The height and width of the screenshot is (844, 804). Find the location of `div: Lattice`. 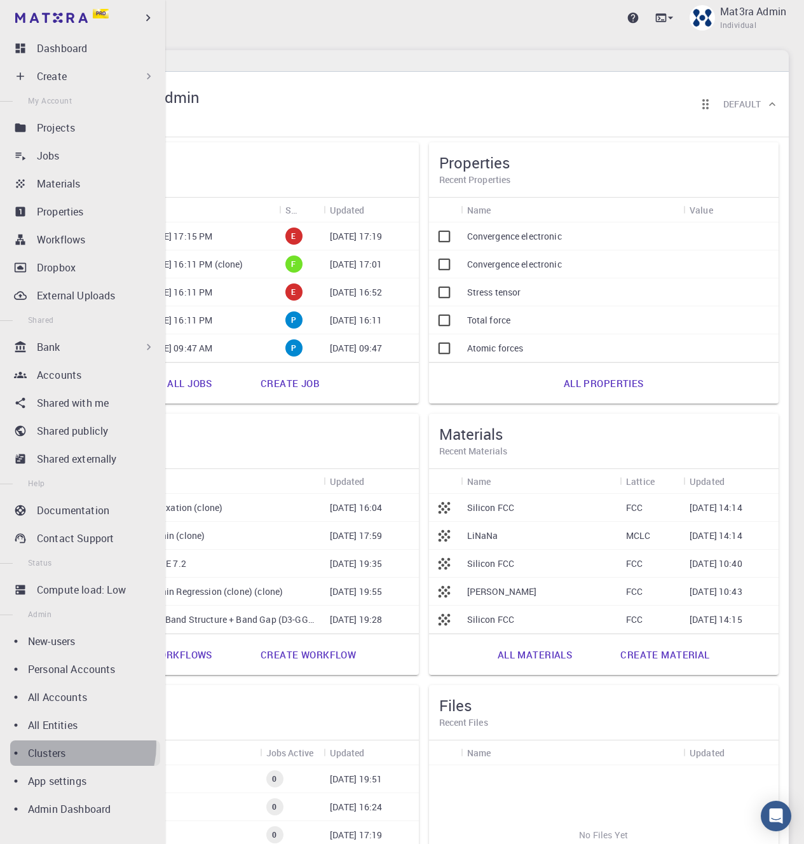

div: Lattice is located at coordinates (640, 481).